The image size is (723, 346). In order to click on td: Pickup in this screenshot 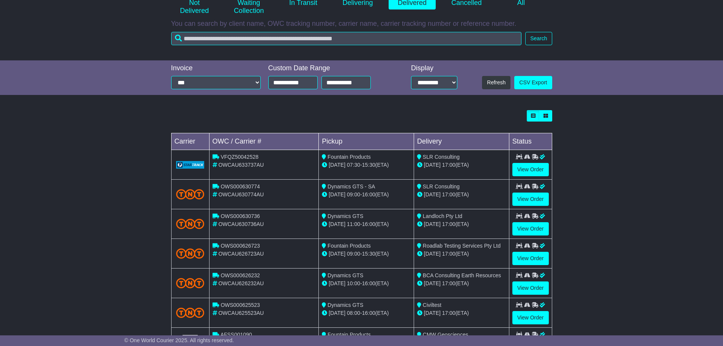, I will do `click(366, 142)`.